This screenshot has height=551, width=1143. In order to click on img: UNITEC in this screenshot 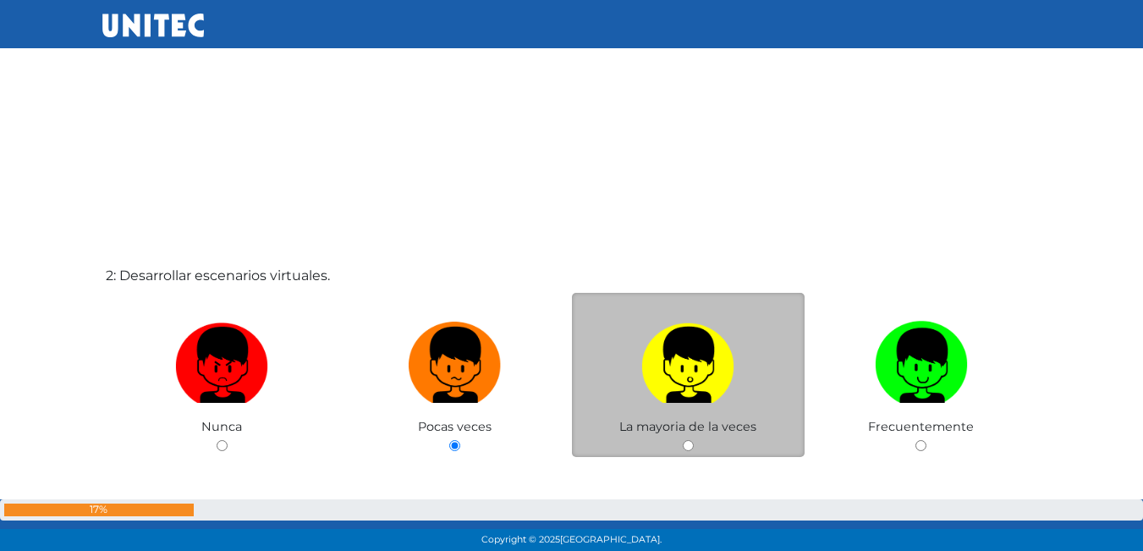, I will do `click(153, 25)`.